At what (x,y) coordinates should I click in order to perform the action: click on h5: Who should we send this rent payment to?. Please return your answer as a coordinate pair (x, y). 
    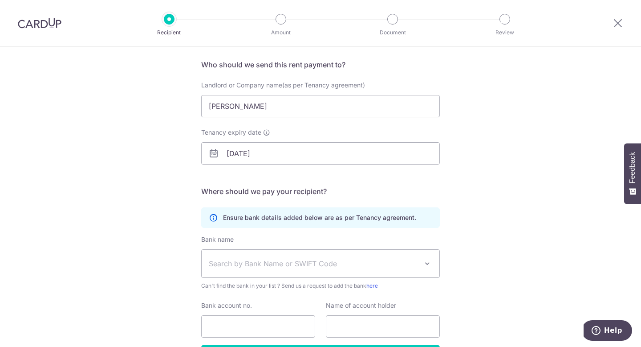
    Looking at the image, I should click on (321, 65).